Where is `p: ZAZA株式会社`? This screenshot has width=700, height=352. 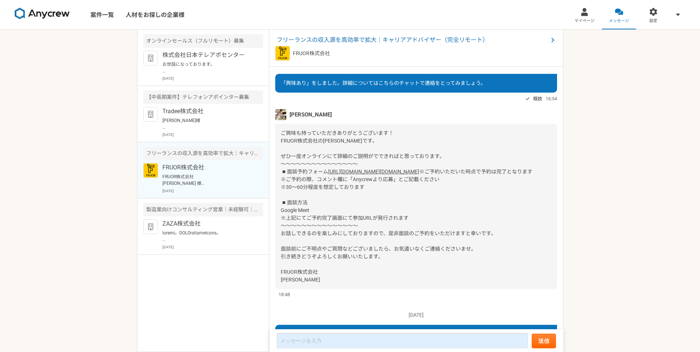
p: ZAZA株式会社 is located at coordinates (208, 224).